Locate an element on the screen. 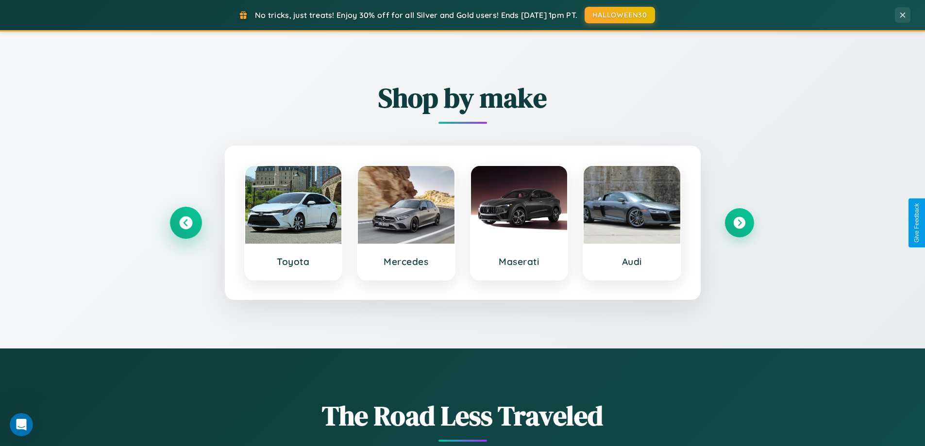 The height and width of the screenshot is (446, 925). h3: Maserati is located at coordinates (519, 262).